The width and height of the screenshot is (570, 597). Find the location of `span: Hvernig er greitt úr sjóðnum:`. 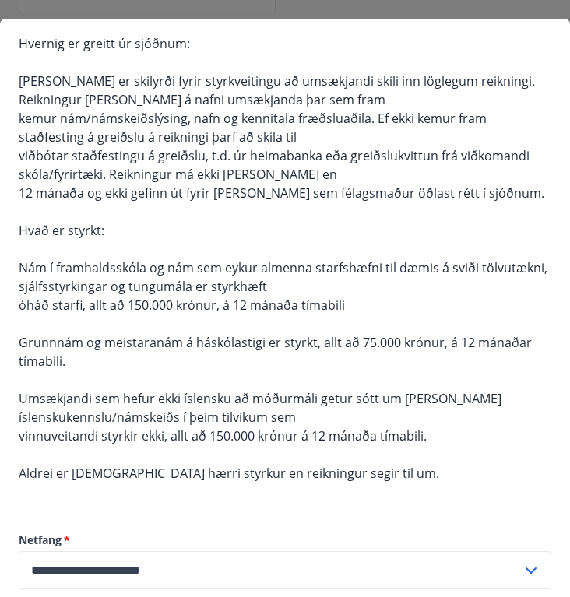

span: Hvernig er greitt úr sjóðnum: is located at coordinates (104, 44).